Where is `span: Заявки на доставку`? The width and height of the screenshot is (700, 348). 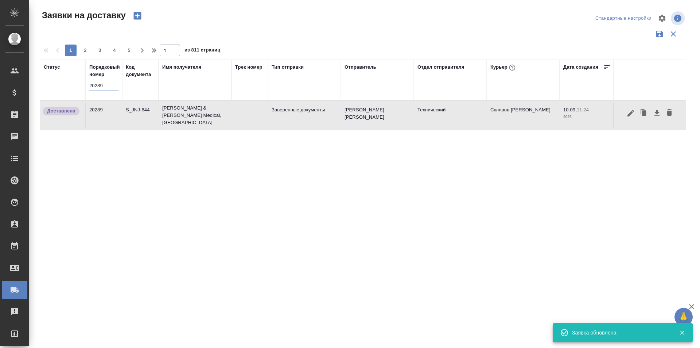 span: Заявки на доставку is located at coordinates (83, 15).